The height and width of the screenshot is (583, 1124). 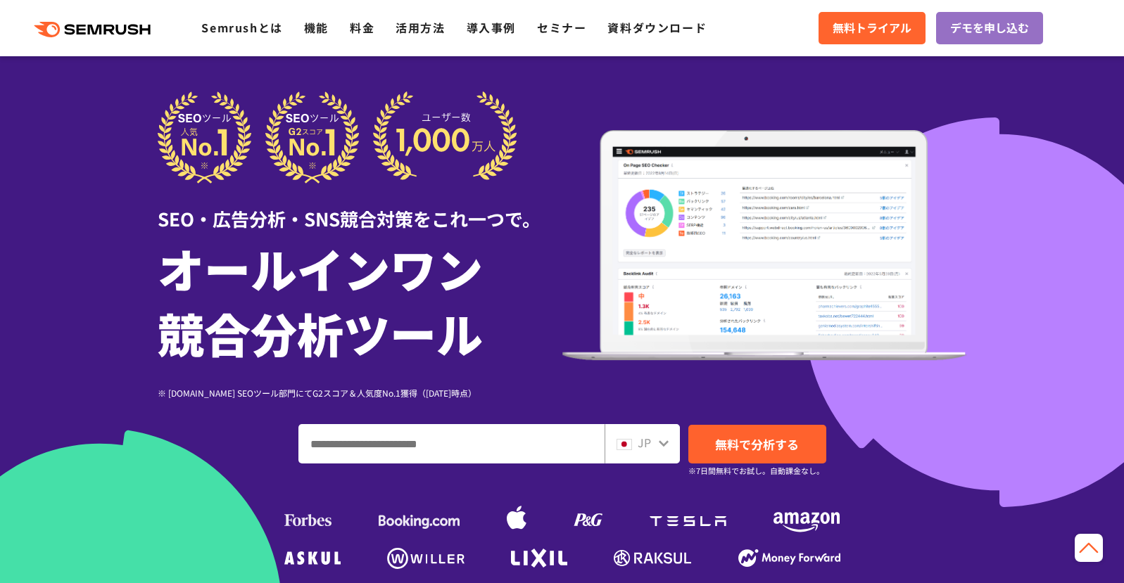 I want to click on div: SEO・広告分析・SNS競合対策をこれ一つで。, so click(x=360, y=208).